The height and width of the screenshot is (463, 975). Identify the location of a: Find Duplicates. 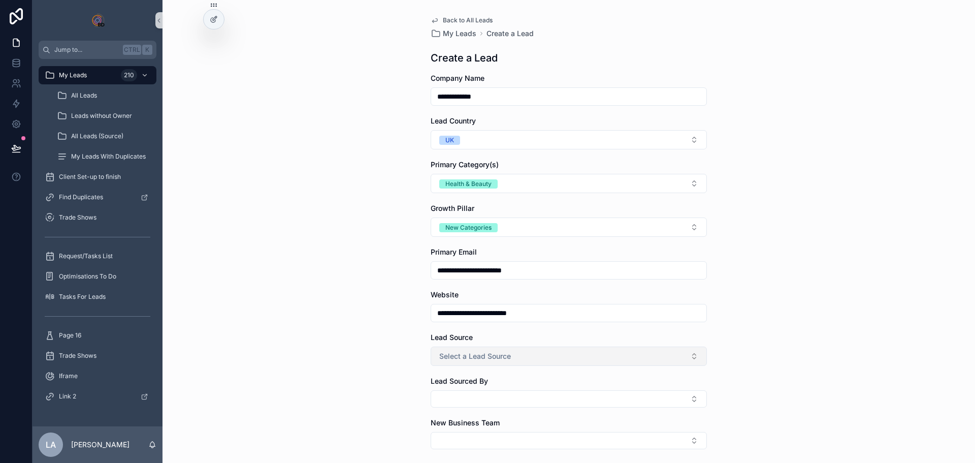
(98, 197).